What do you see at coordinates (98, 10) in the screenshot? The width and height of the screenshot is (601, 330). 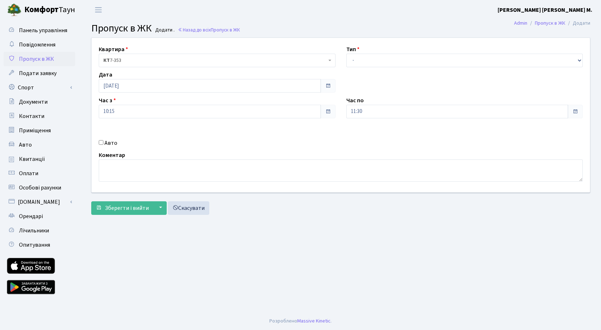 I see `button: Переключити навігацію` at bounding box center [98, 10].